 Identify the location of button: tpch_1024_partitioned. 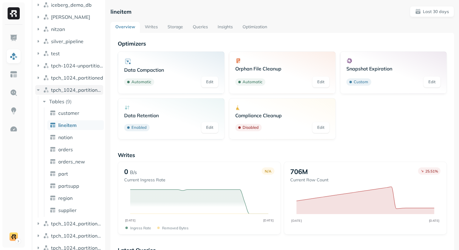
(69, 78).